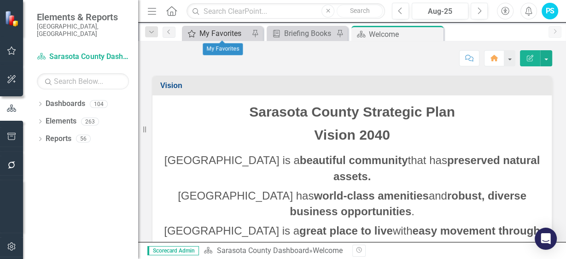  What do you see at coordinates (83, 139) in the screenshot?
I see `div: 56` at bounding box center [83, 139].